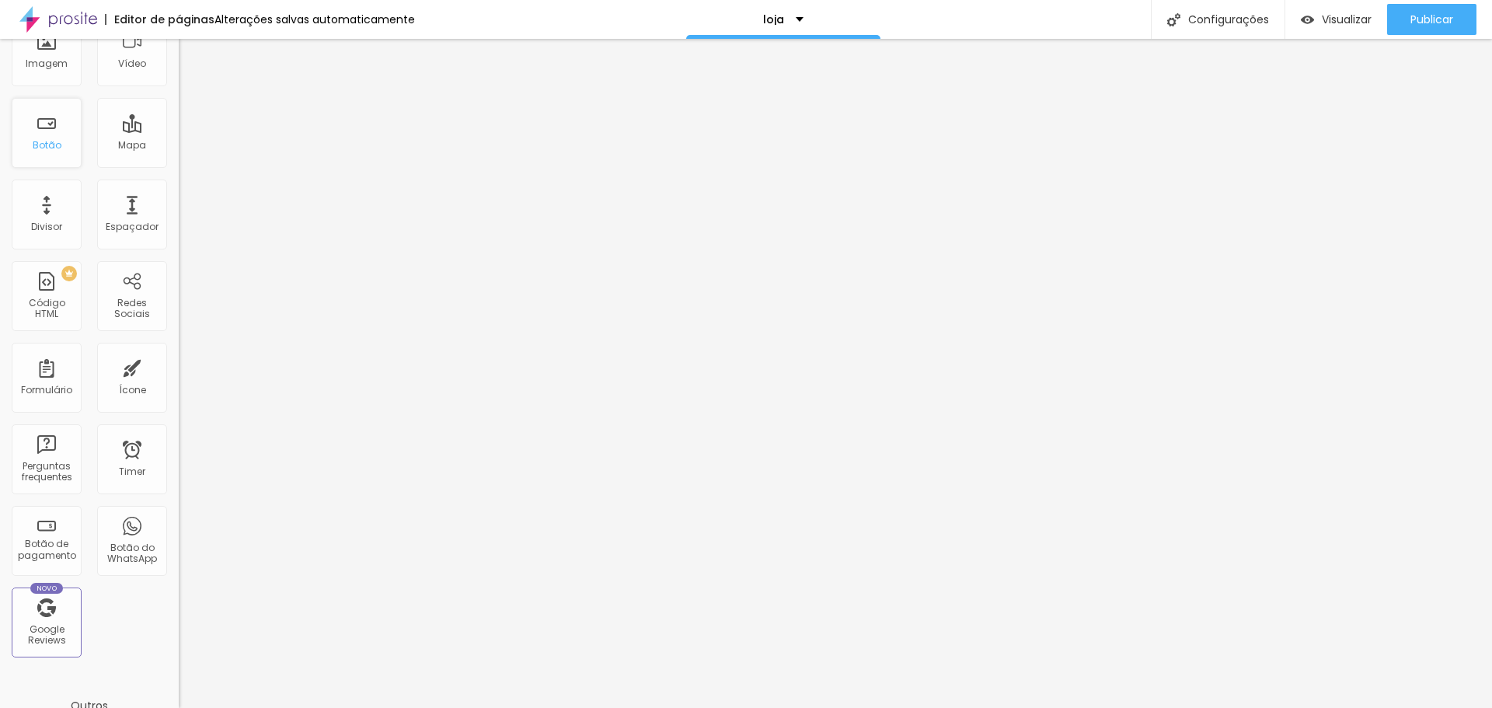 The height and width of the screenshot is (708, 1492). I want to click on div: Ícone, so click(132, 390).